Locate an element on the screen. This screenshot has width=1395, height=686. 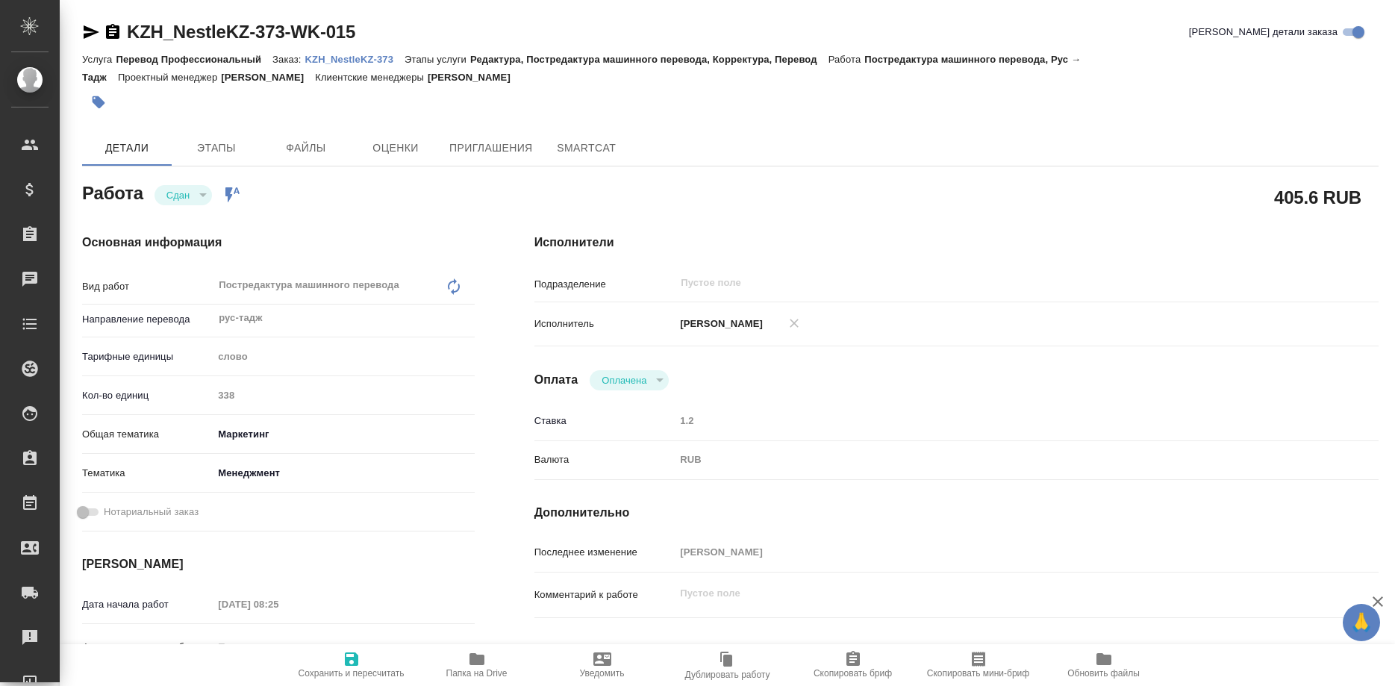
span: Оценки is located at coordinates (395, 148).